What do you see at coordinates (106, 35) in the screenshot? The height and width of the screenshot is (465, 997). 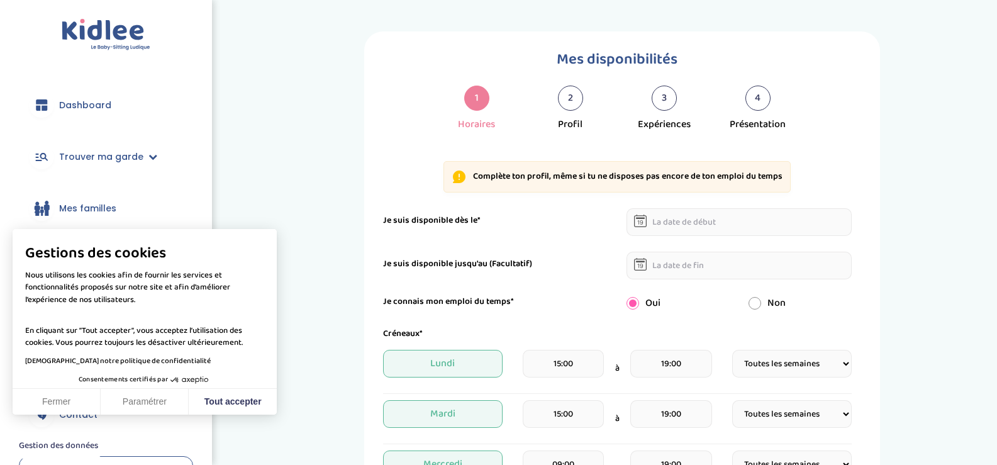 I see `img: logo.svg` at bounding box center [106, 35].